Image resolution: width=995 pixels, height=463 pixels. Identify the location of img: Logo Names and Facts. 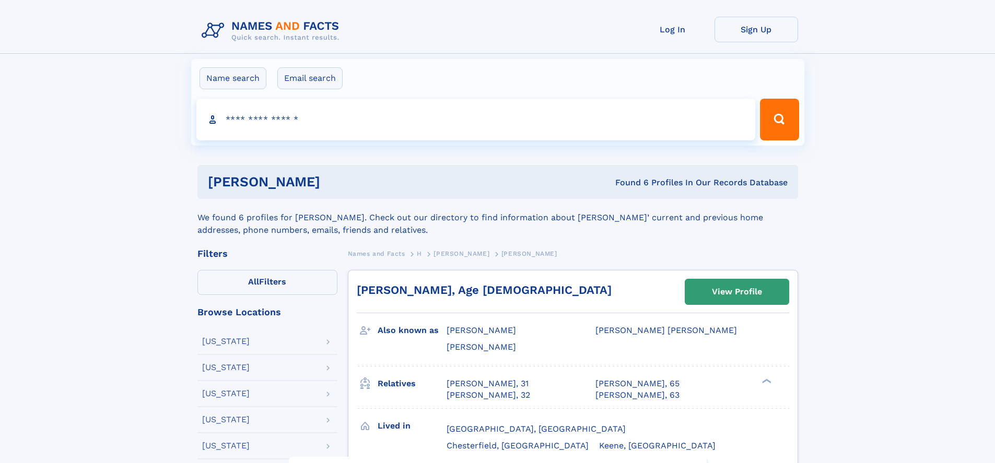
(273, 31).